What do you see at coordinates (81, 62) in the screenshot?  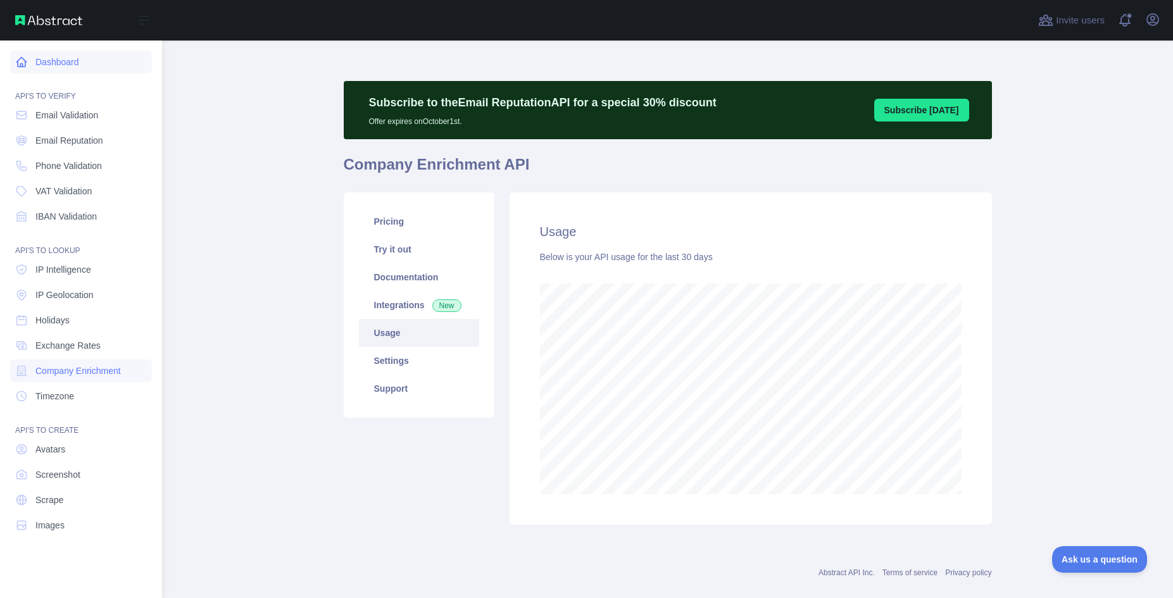 I see `a: Dashboard` at bounding box center [81, 62].